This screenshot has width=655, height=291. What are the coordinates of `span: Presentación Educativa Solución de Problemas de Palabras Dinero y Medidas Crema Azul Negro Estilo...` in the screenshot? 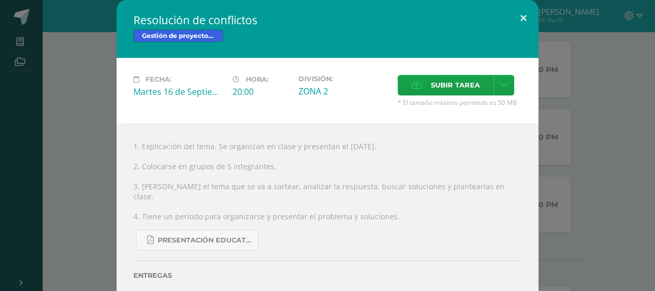 It's located at (205, 241).